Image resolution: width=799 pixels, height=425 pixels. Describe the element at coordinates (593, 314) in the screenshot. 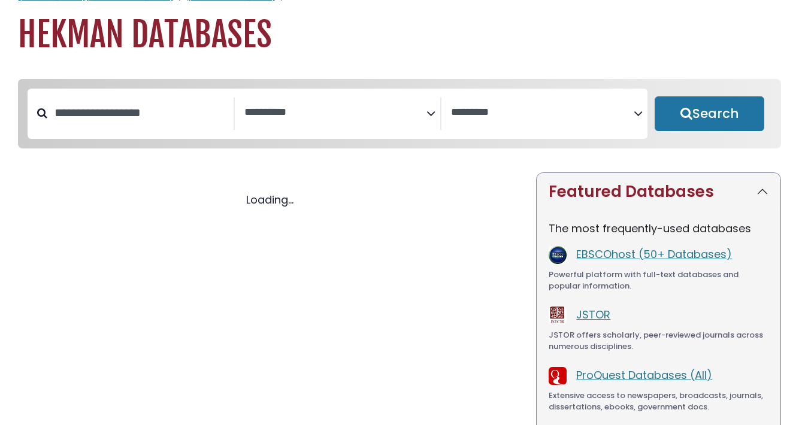

I see `a: JSTOR` at that location.